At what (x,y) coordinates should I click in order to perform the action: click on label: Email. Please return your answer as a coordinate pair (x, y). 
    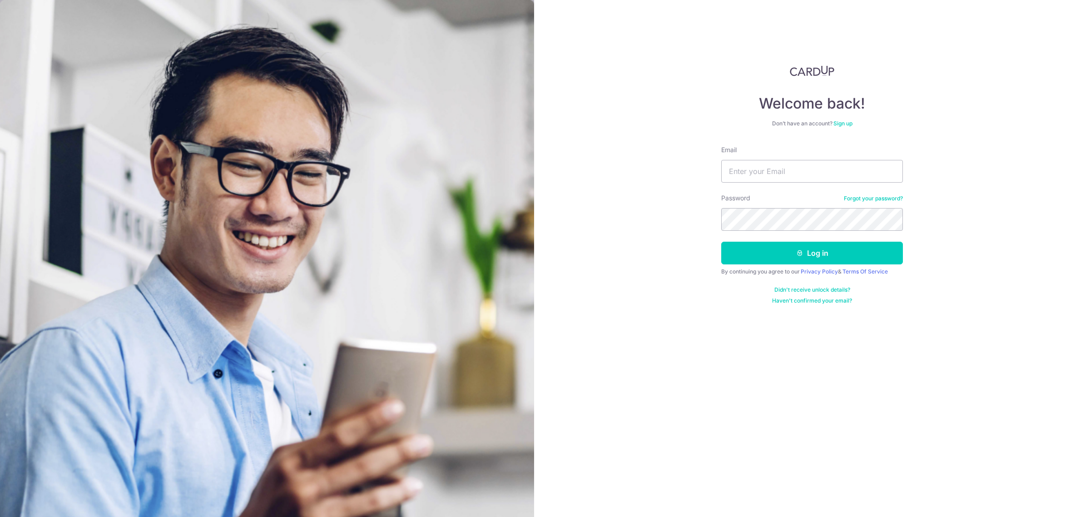
    Looking at the image, I should click on (729, 150).